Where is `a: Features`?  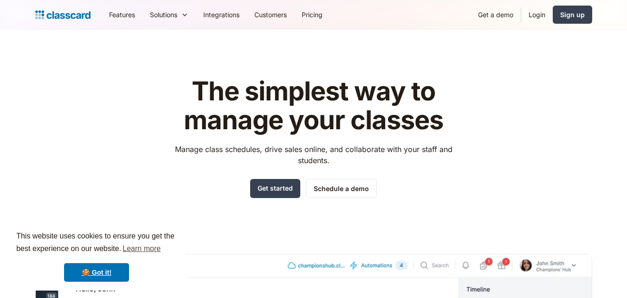 a: Features is located at coordinates (122, 14).